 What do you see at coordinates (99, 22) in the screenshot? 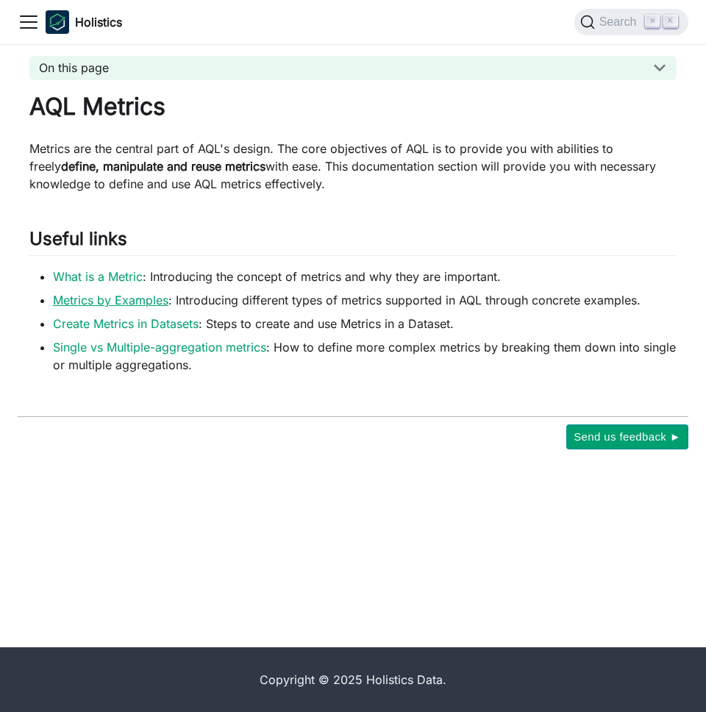
I see `b: Holistics` at bounding box center [99, 22].